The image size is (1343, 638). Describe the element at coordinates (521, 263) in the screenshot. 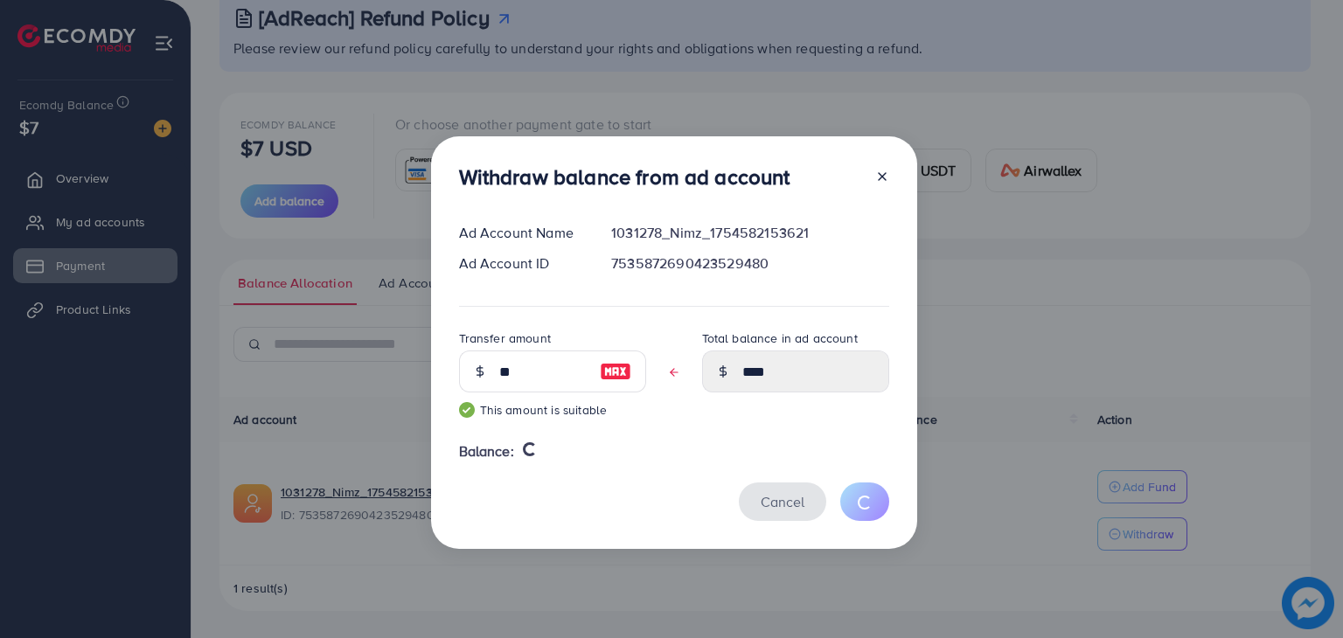

I see `div: Ad Account ID` at that location.